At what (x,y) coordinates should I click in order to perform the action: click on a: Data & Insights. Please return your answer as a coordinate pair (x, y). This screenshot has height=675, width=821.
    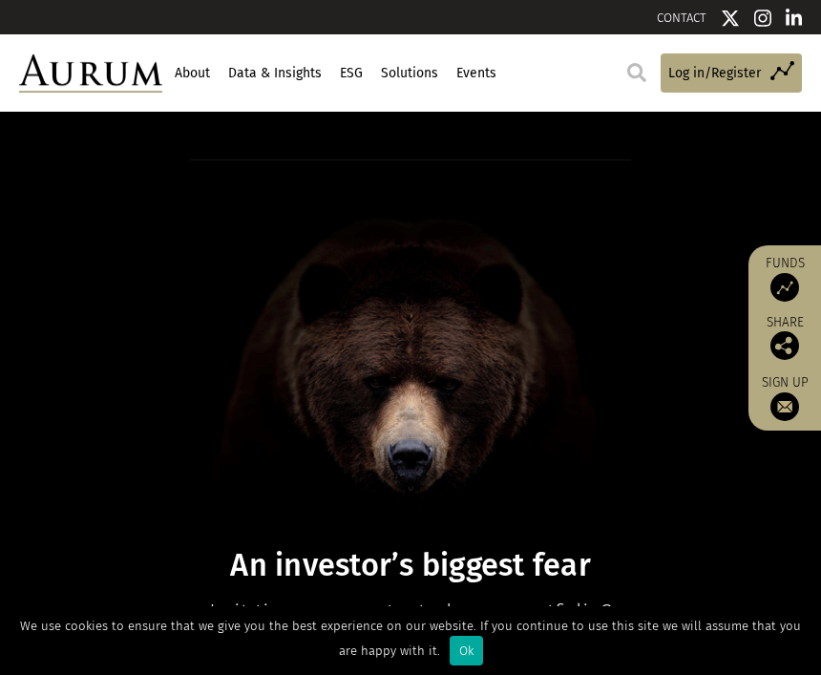
    Looking at the image, I should click on (274, 73).